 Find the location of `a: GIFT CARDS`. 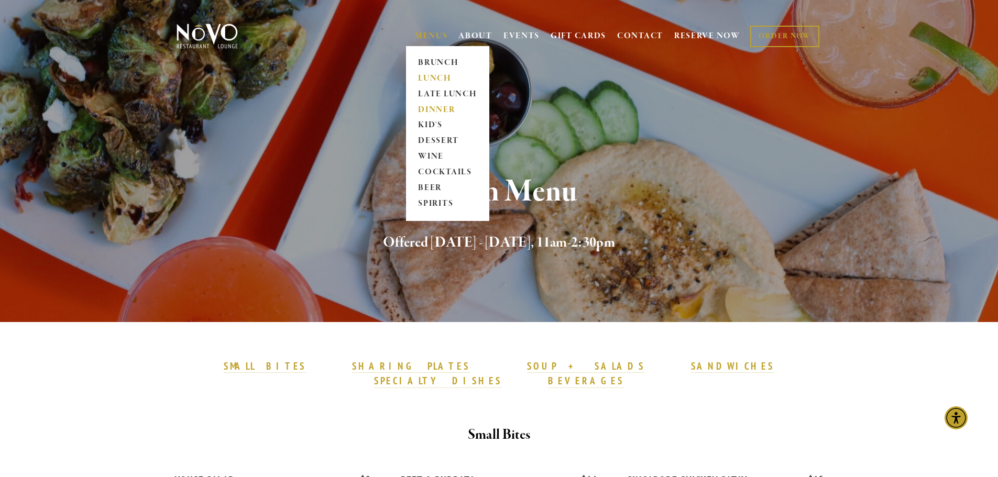

a: GIFT CARDS is located at coordinates (578, 36).